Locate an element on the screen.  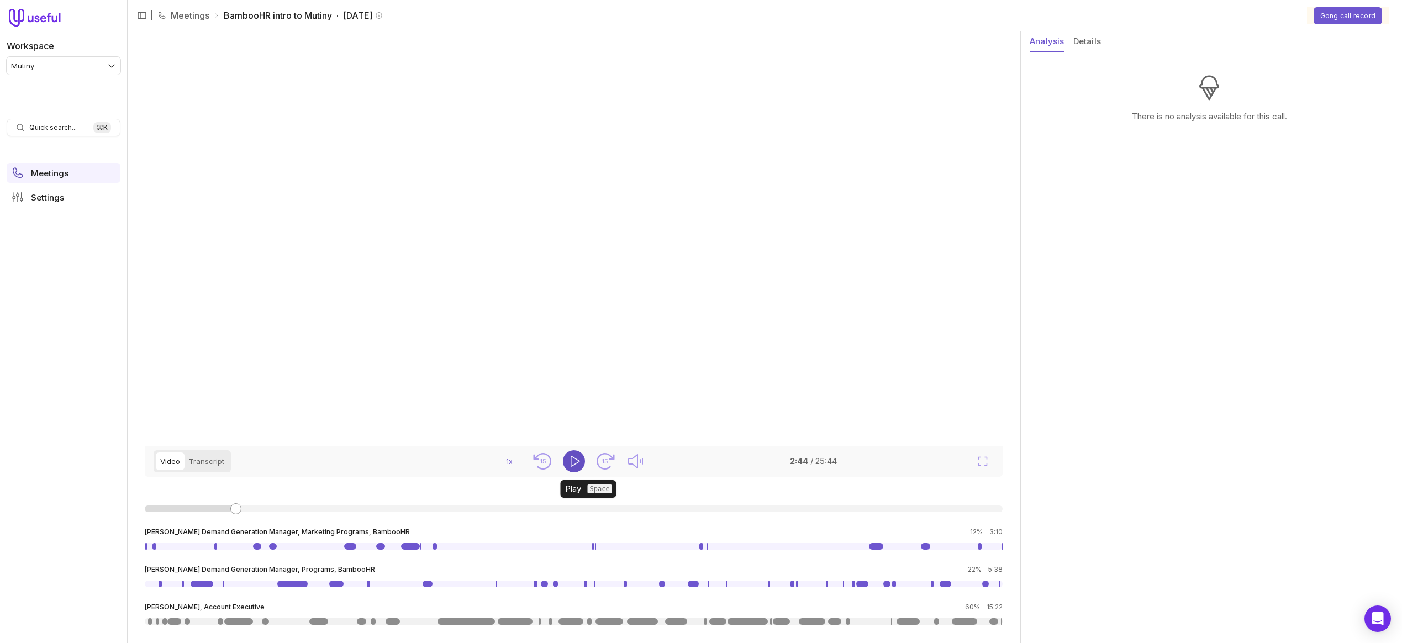
button: Fullscreen is located at coordinates (983, 461).